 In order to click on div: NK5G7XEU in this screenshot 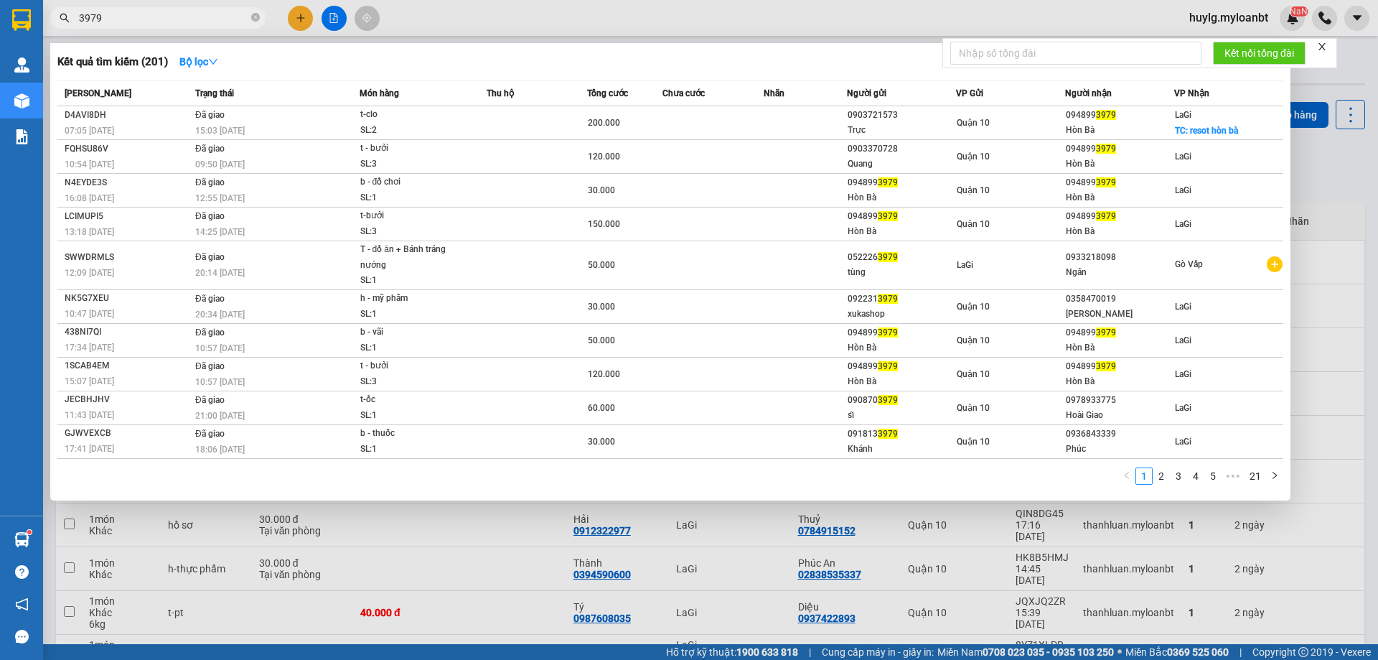, I will do `click(128, 298)`.